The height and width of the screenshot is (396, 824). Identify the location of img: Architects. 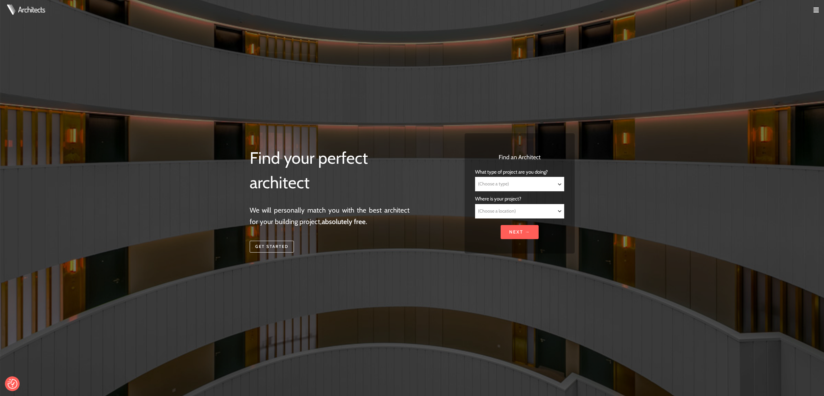
(11, 9).